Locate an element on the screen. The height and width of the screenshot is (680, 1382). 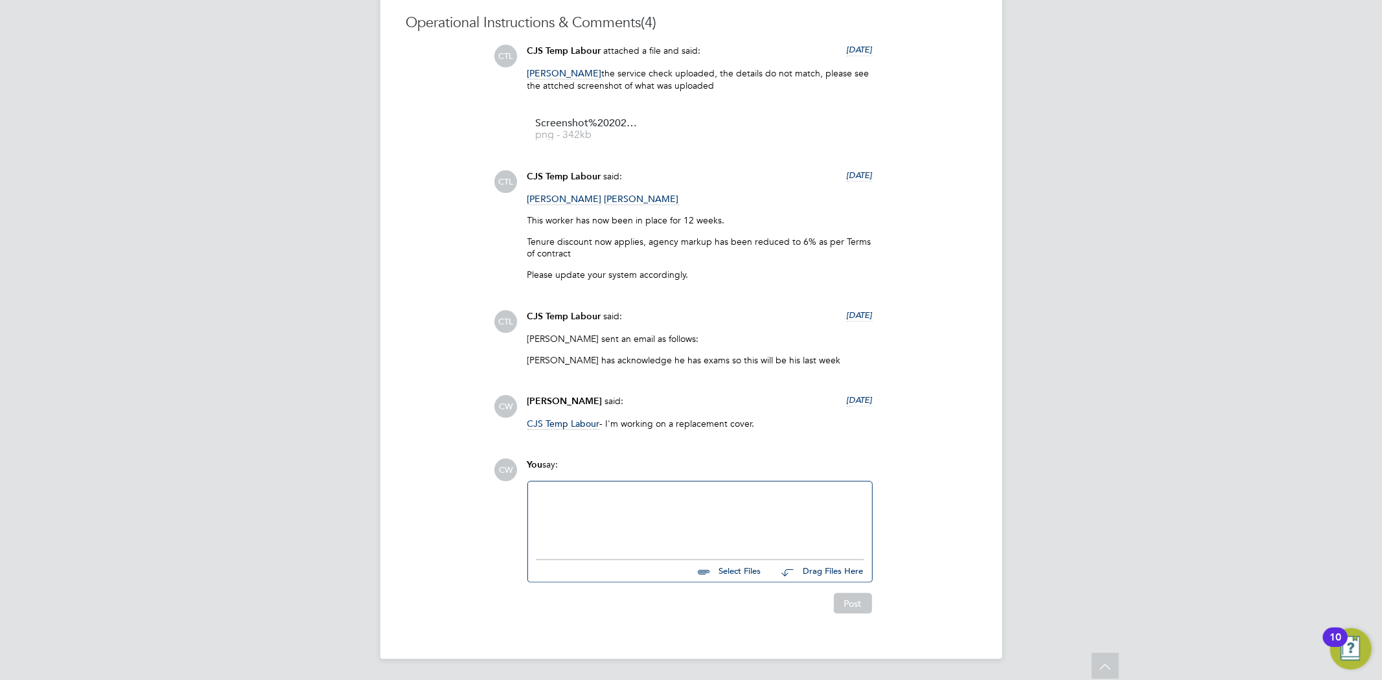
button: Drag Files Here is located at coordinates (818, 572).